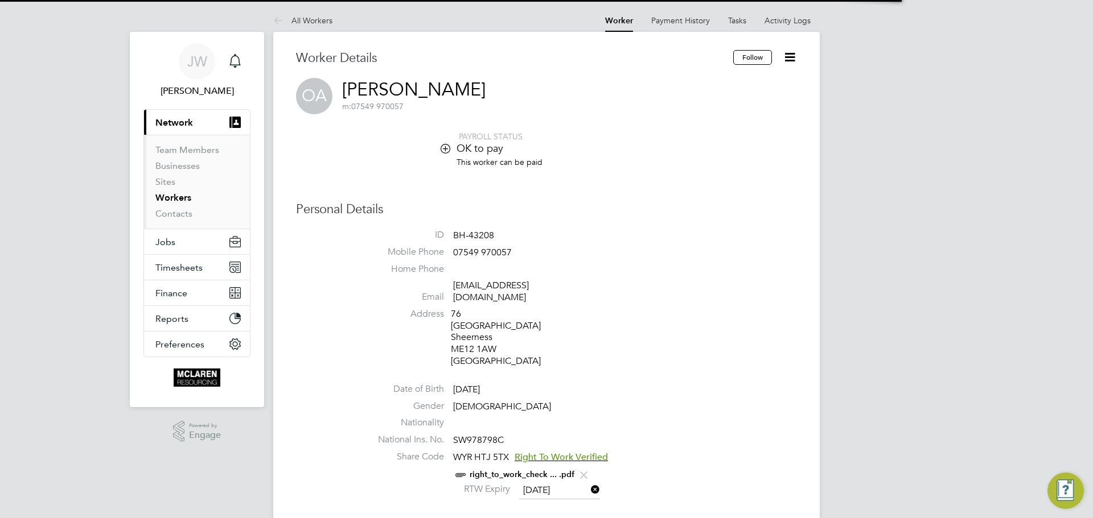 This screenshot has width=1093, height=518. What do you see at coordinates (197, 182) in the screenshot?
I see `div: Network` at bounding box center [197, 182].